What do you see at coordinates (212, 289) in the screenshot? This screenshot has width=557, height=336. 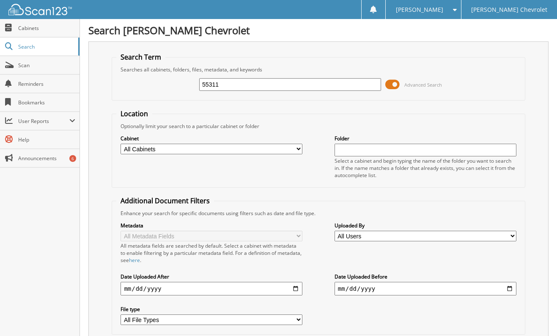 I see `input: start` at bounding box center [212, 289].